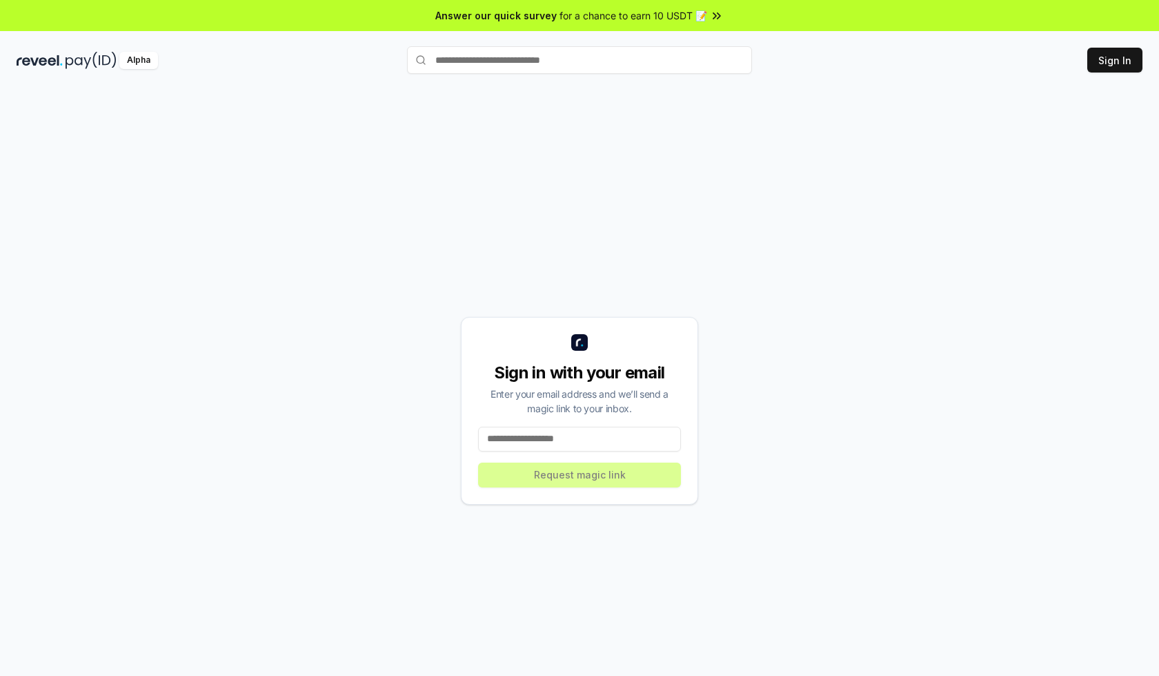 The width and height of the screenshot is (1159, 676). I want to click on div: Enter your email address and we’ll send a magic link to your inbox., so click(580, 401).